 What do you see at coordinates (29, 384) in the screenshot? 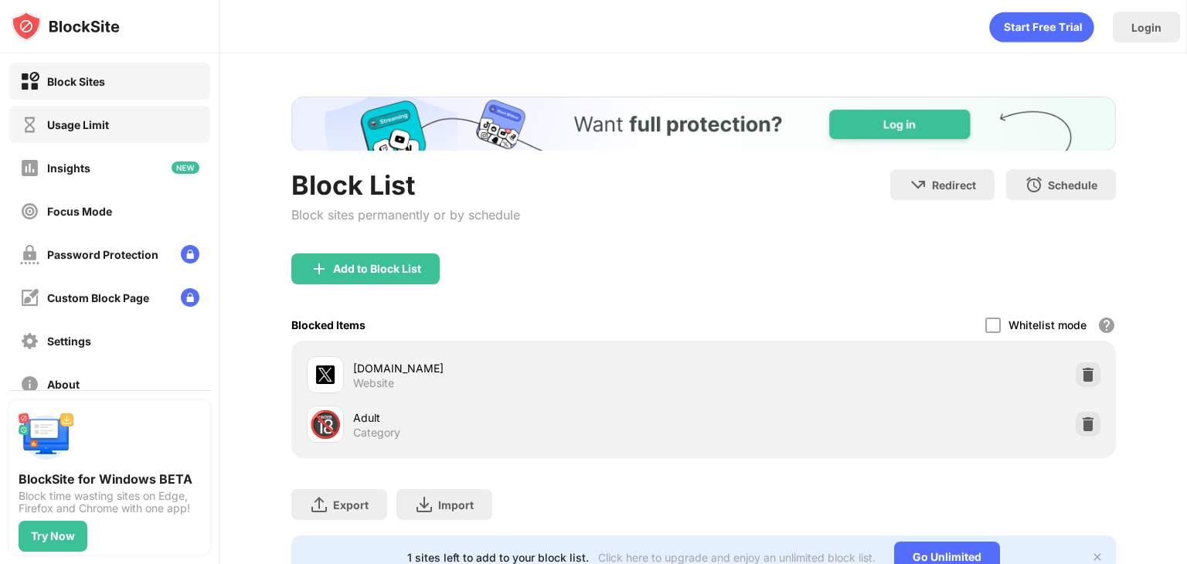
I see `img: about-off.svg` at bounding box center [29, 384].